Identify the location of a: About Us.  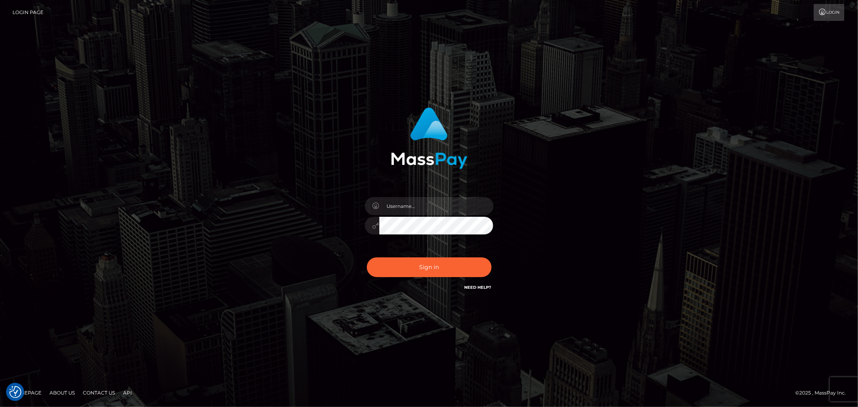
(62, 393).